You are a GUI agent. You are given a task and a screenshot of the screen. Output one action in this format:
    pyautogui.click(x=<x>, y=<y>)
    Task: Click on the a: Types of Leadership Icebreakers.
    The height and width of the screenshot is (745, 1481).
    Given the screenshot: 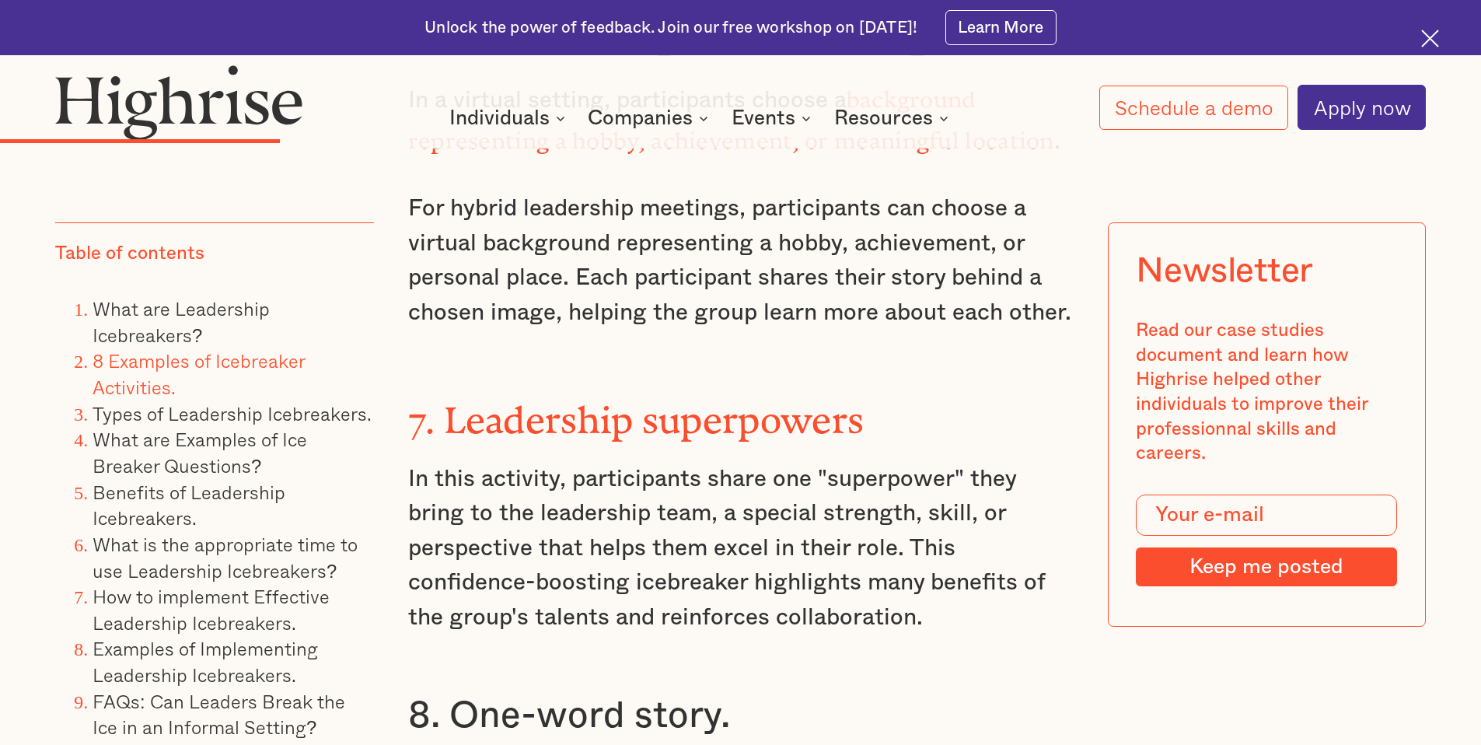 What is the action you would take?
    pyautogui.click(x=232, y=413)
    